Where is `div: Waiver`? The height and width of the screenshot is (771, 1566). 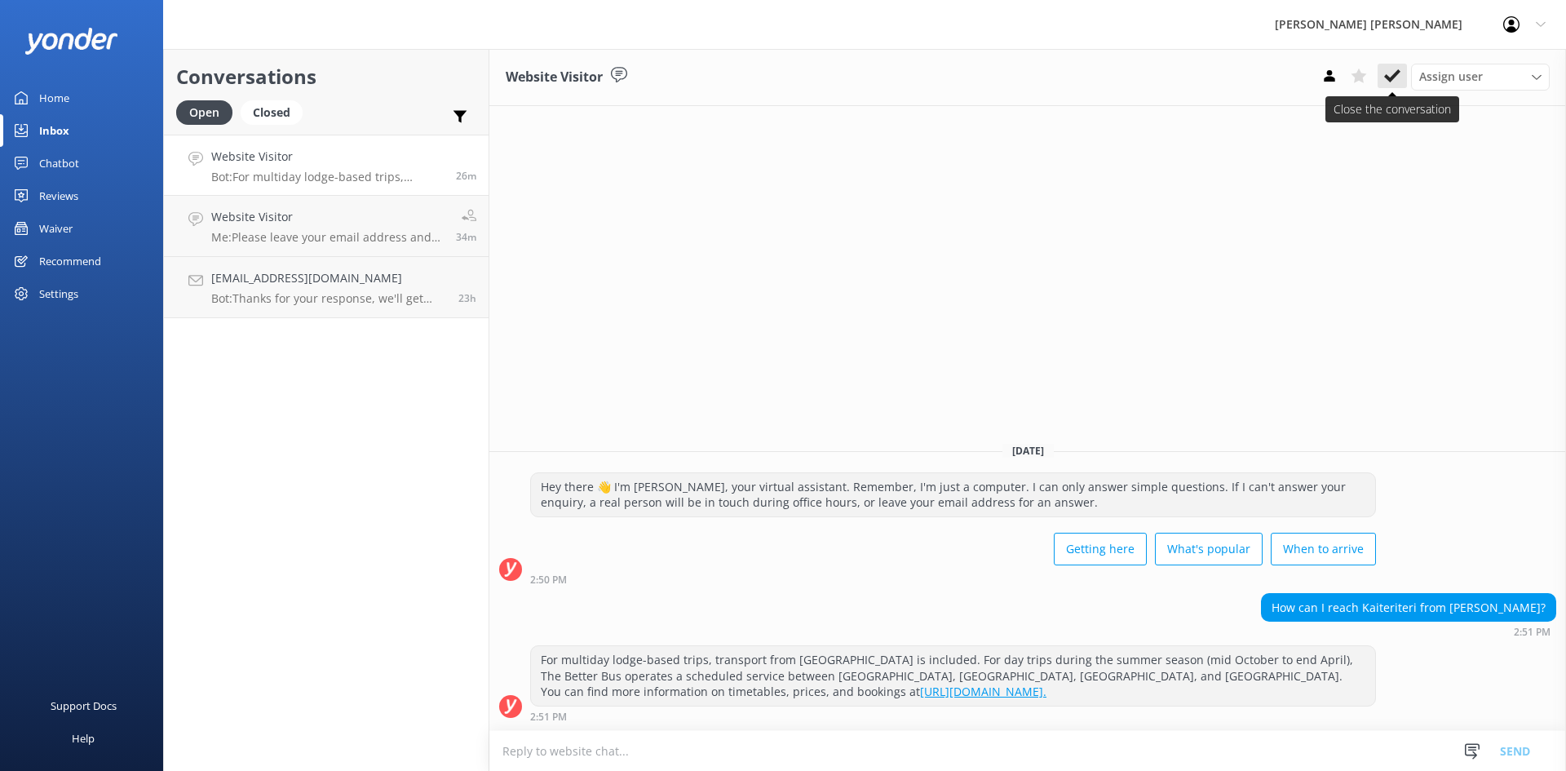
div: Waiver is located at coordinates (55, 228).